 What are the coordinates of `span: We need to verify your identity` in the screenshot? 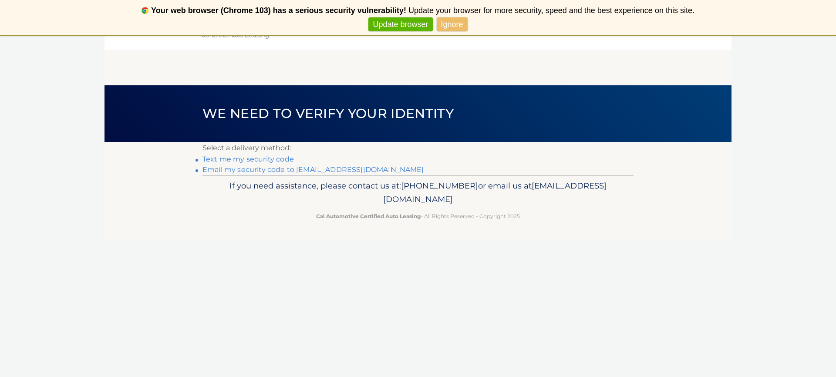 It's located at (328, 113).